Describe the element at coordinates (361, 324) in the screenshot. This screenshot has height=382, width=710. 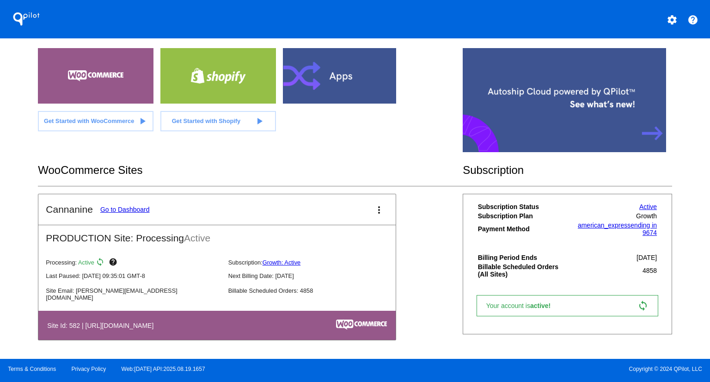
I see `img: c53aa0e5-ae75-48aa-9bee-956650975ee5` at that location.